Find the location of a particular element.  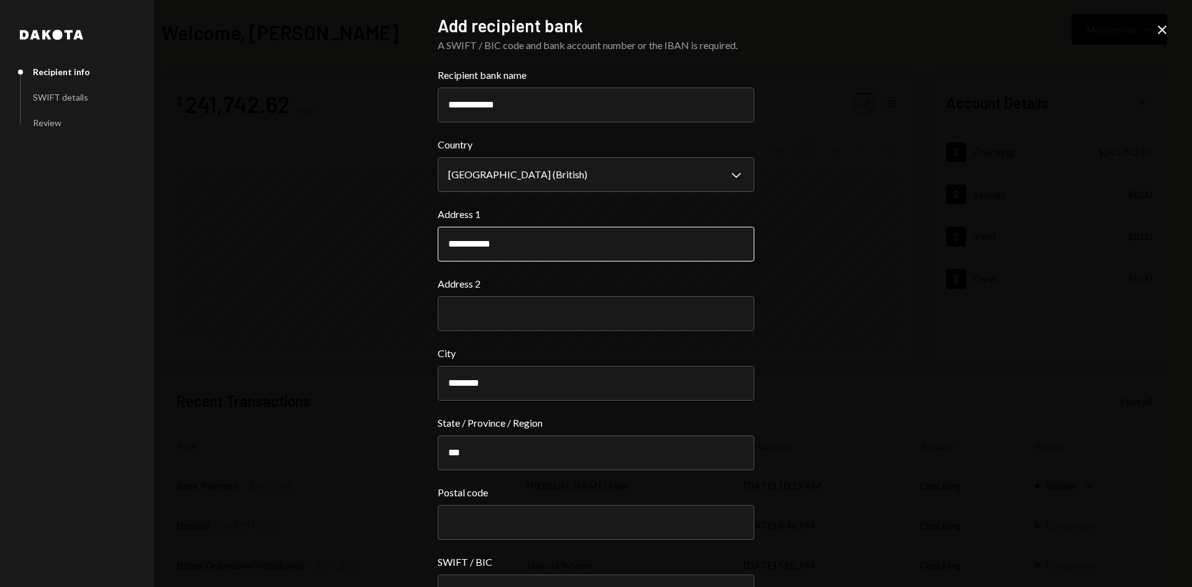

label: Country is located at coordinates (596, 145).